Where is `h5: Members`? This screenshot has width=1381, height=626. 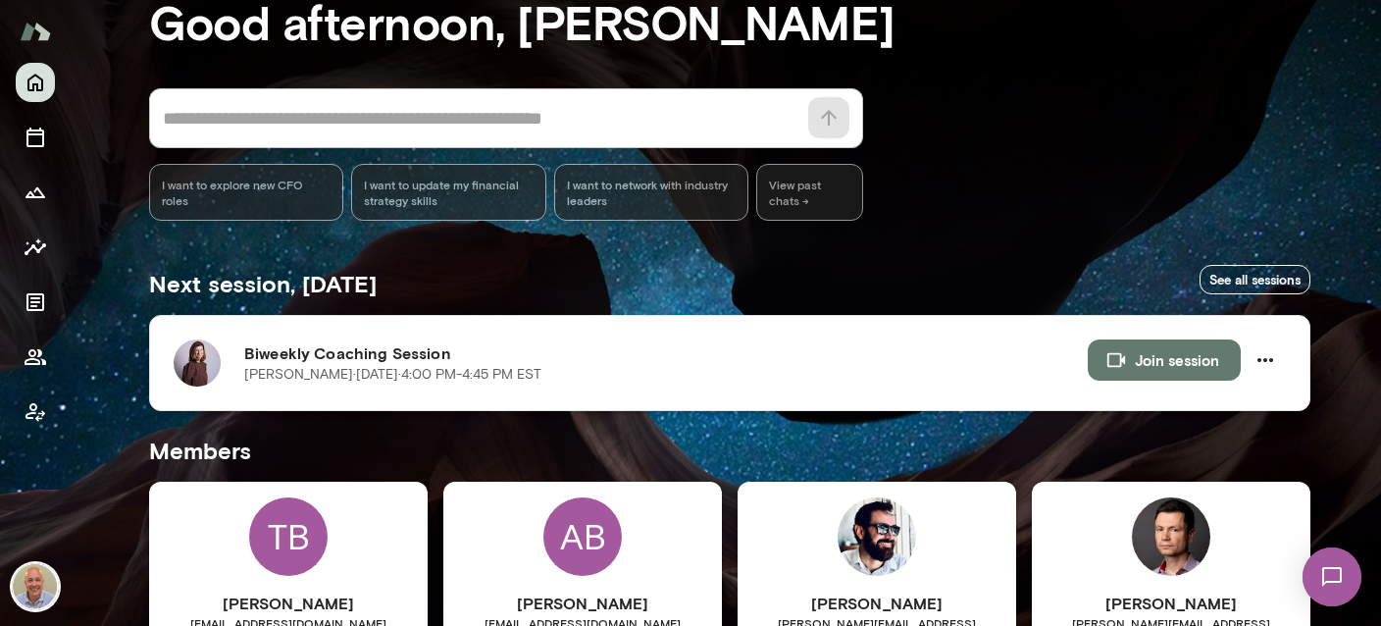 h5: Members is located at coordinates (730, 450).